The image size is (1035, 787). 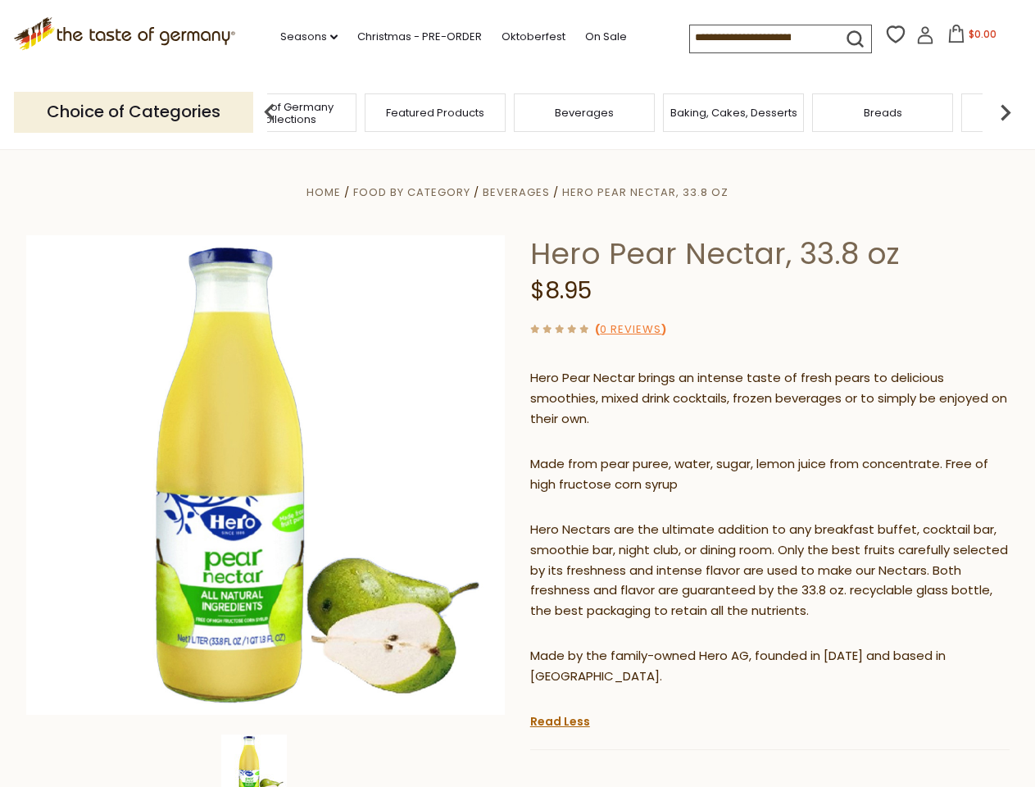 I want to click on span: Hero Pear Nectar, 33.8 oz, so click(x=645, y=192).